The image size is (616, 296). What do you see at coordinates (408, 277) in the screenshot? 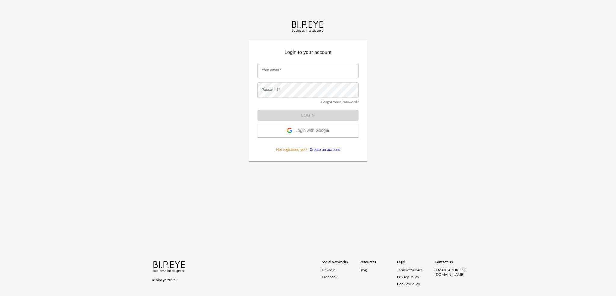
I see `a: Privacy Policy` at bounding box center [408, 277].